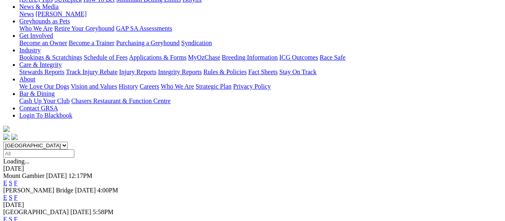 The image size is (505, 221). What do you see at coordinates (144, 28) in the screenshot?
I see `a: GAP SA Assessments` at bounding box center [144, 28].